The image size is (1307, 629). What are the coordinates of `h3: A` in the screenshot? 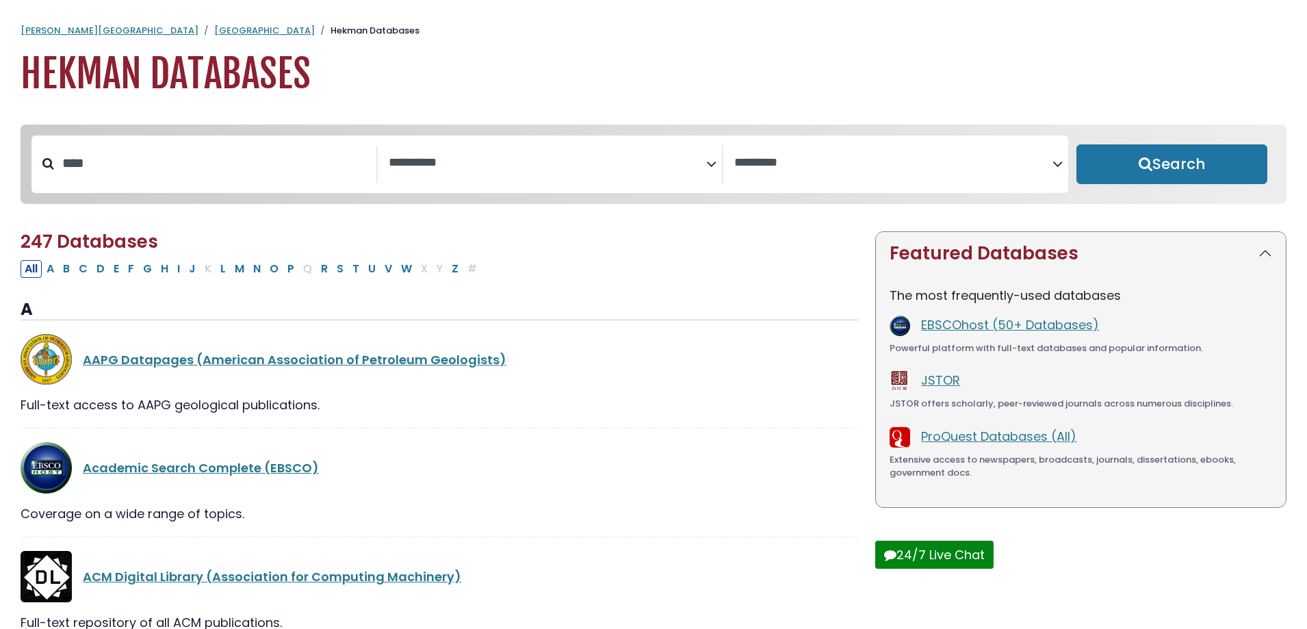 It's located at (439, 310).